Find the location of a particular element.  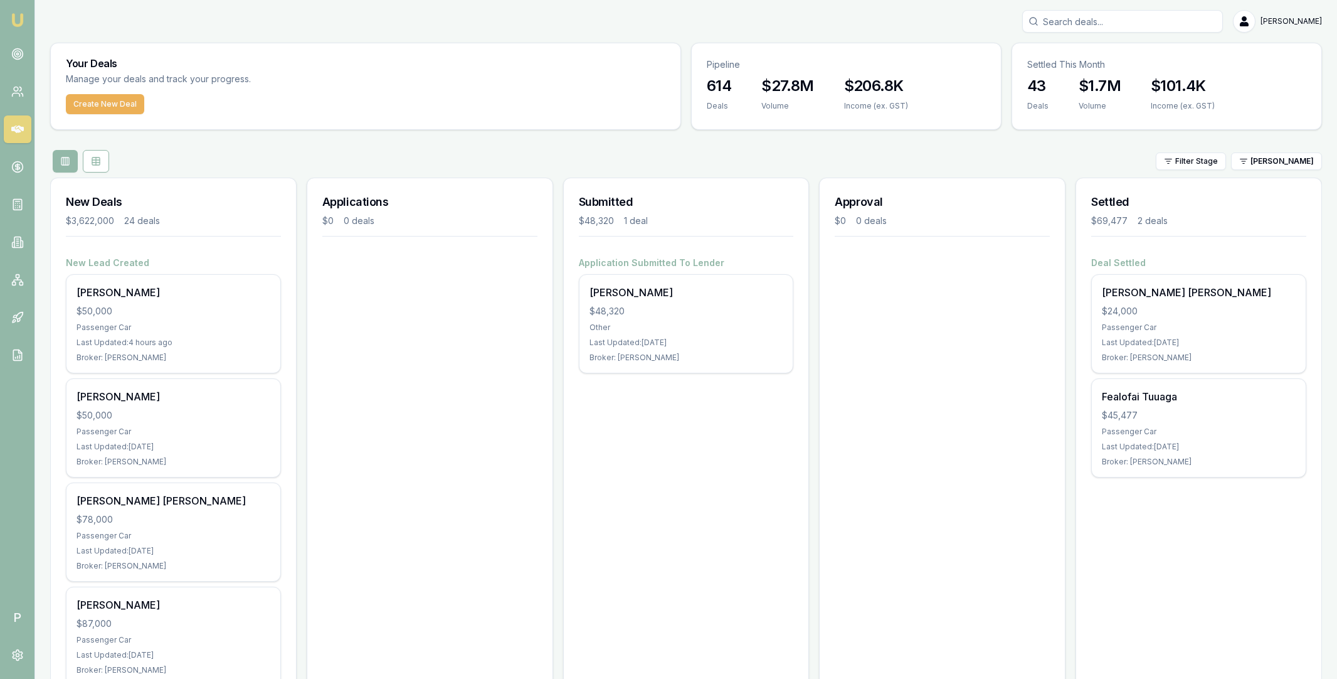

p: Pipeline is located at coordinates (846, 65).